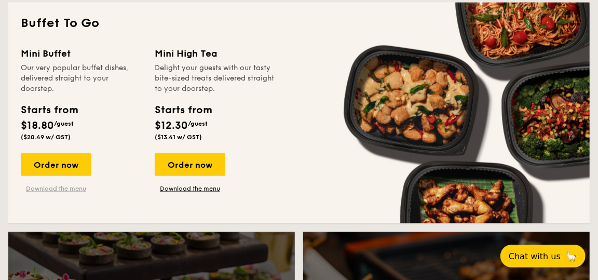  Describe the element at coordinates (171, 126) in the screenshot. I see `span: $12.30` at that location.